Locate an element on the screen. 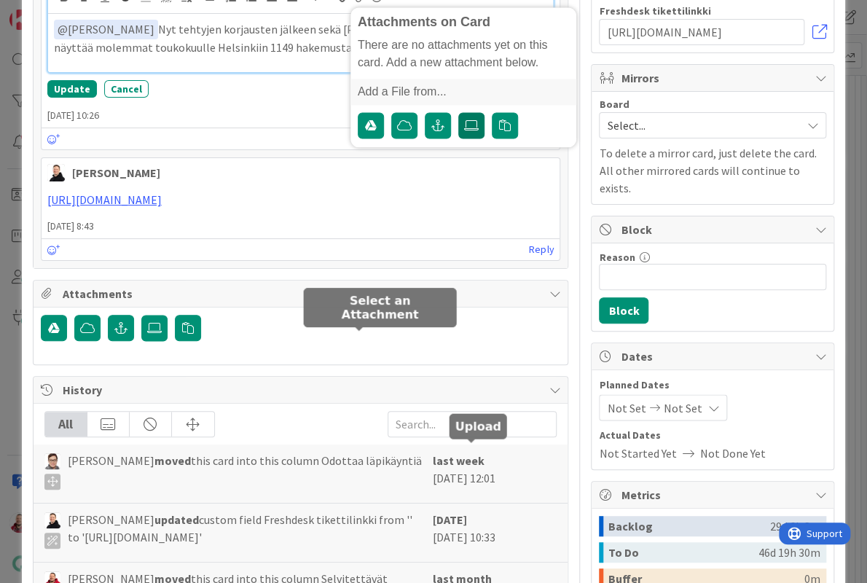 This screenshot has width=867, height=583. h5: Select an Attachment is located at coordinates (380, 307).